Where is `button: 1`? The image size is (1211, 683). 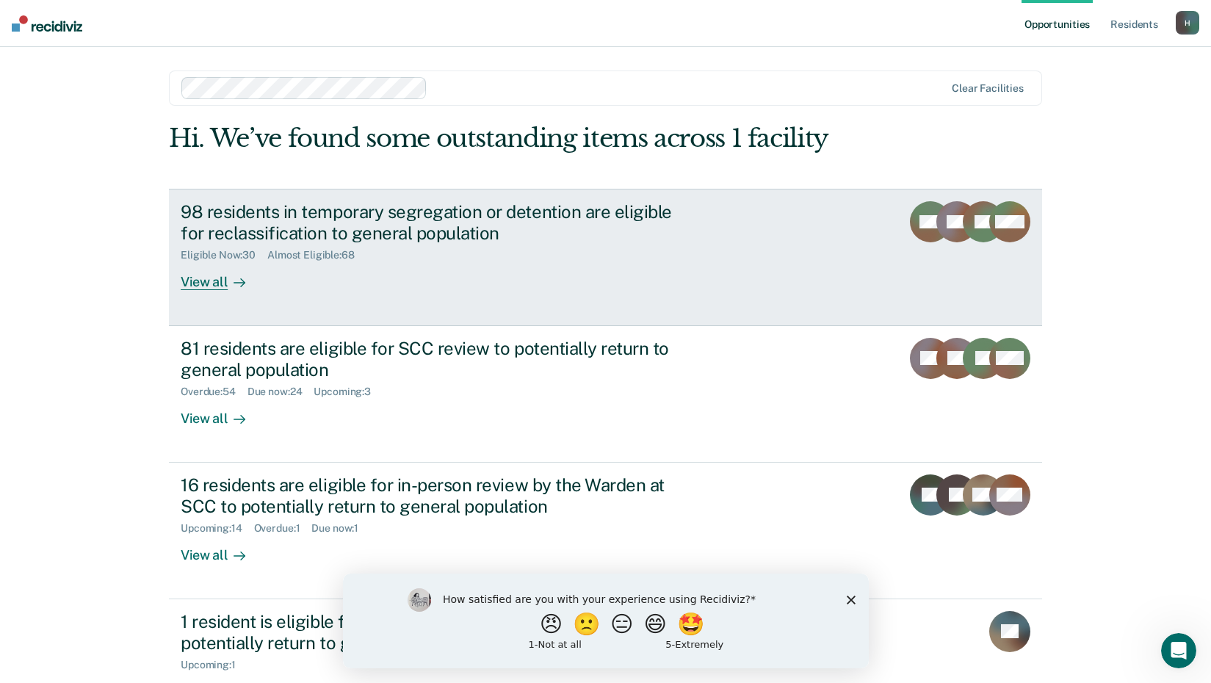 button: 1 is located at coordinates (209, 51).